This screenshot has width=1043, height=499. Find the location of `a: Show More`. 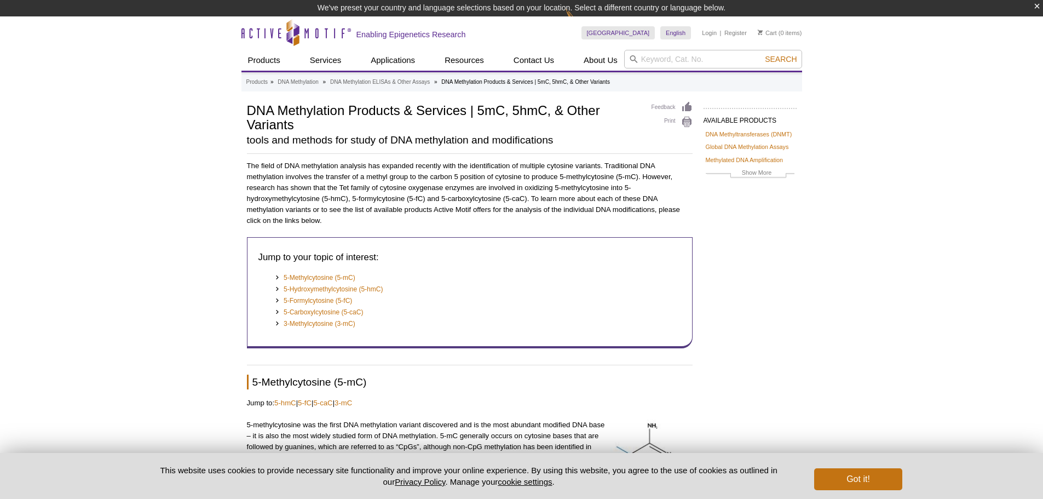

a: Show More is located at coordinates (750, 174).